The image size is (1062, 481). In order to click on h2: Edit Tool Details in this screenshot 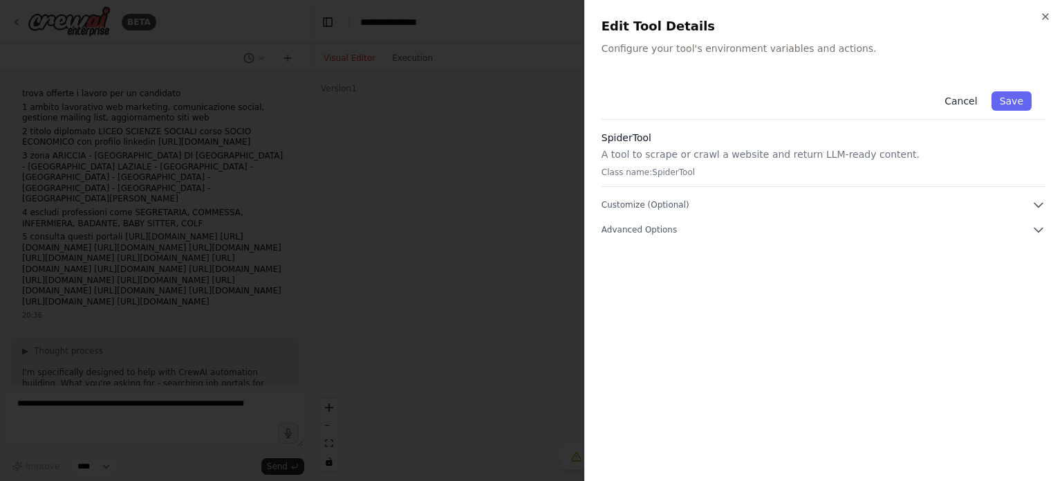, I will do `click(824, 26)`.